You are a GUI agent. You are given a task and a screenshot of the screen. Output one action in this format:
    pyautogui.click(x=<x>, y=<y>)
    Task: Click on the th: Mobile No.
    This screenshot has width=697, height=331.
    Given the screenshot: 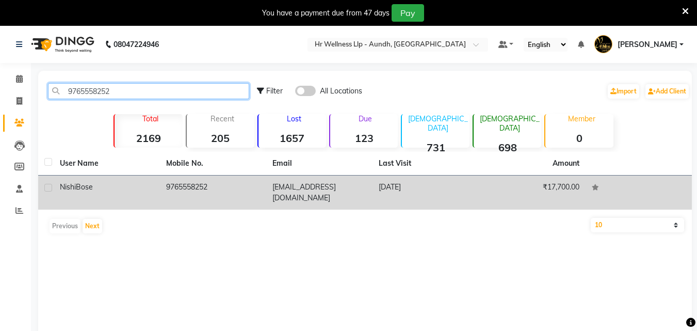 What is the action you would take?
    pyautogui.click(x=213, y=164)
    